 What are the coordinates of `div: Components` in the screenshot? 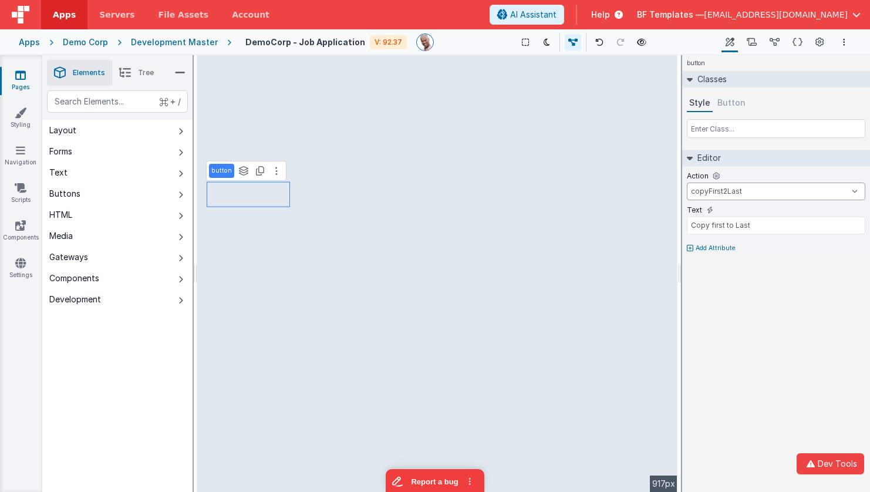 It's located at (74, 278).